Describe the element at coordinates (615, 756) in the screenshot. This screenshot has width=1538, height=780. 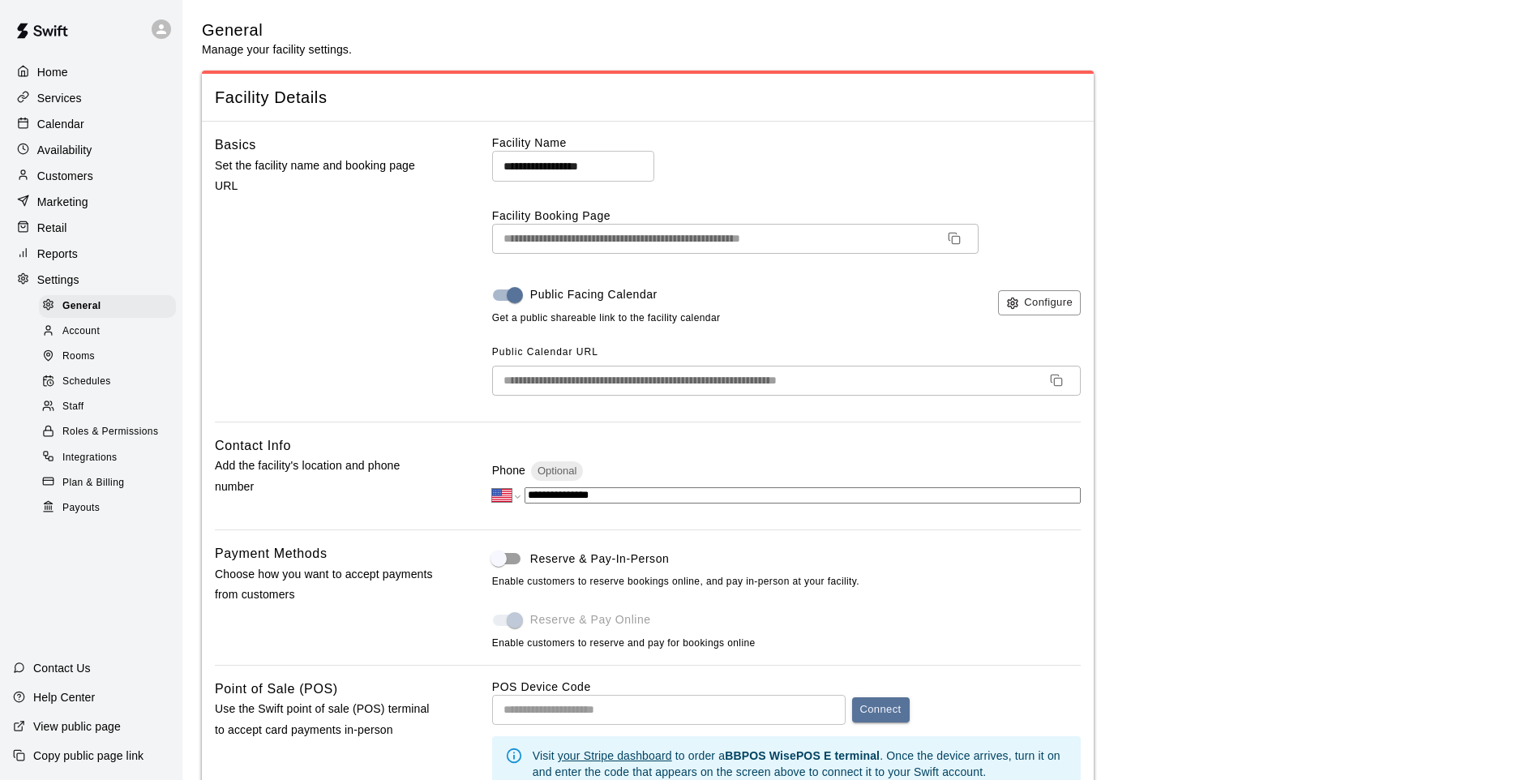
I see `u: your Stripe dashboard` at that location.